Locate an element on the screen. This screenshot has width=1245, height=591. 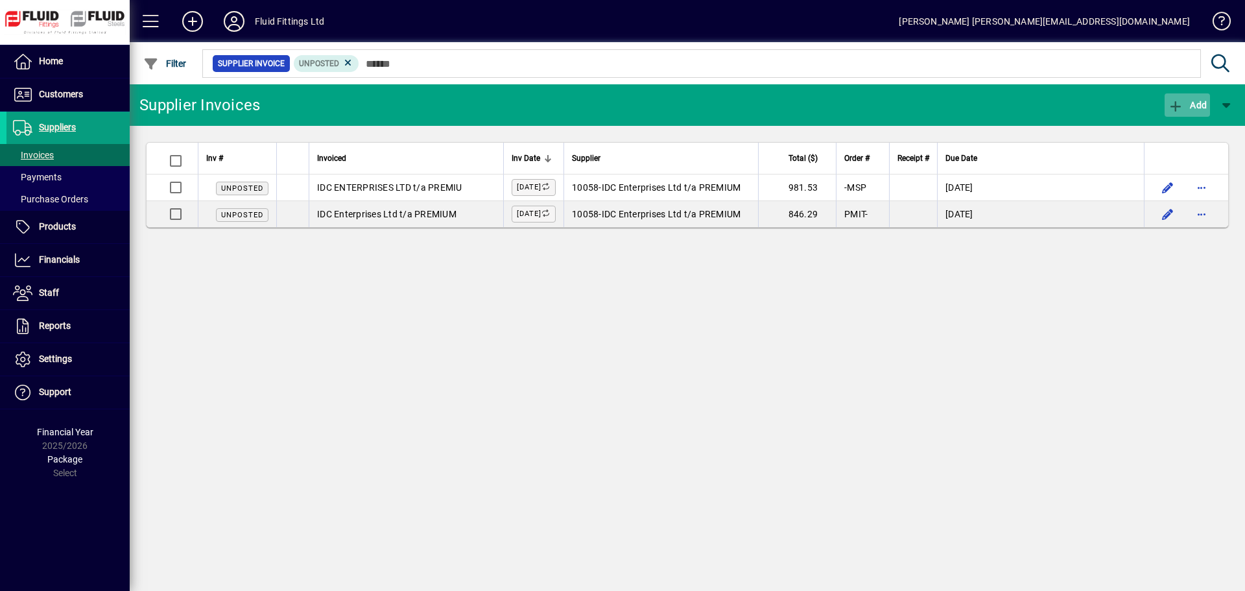
span: Financials is located at coordinates (59, 259).